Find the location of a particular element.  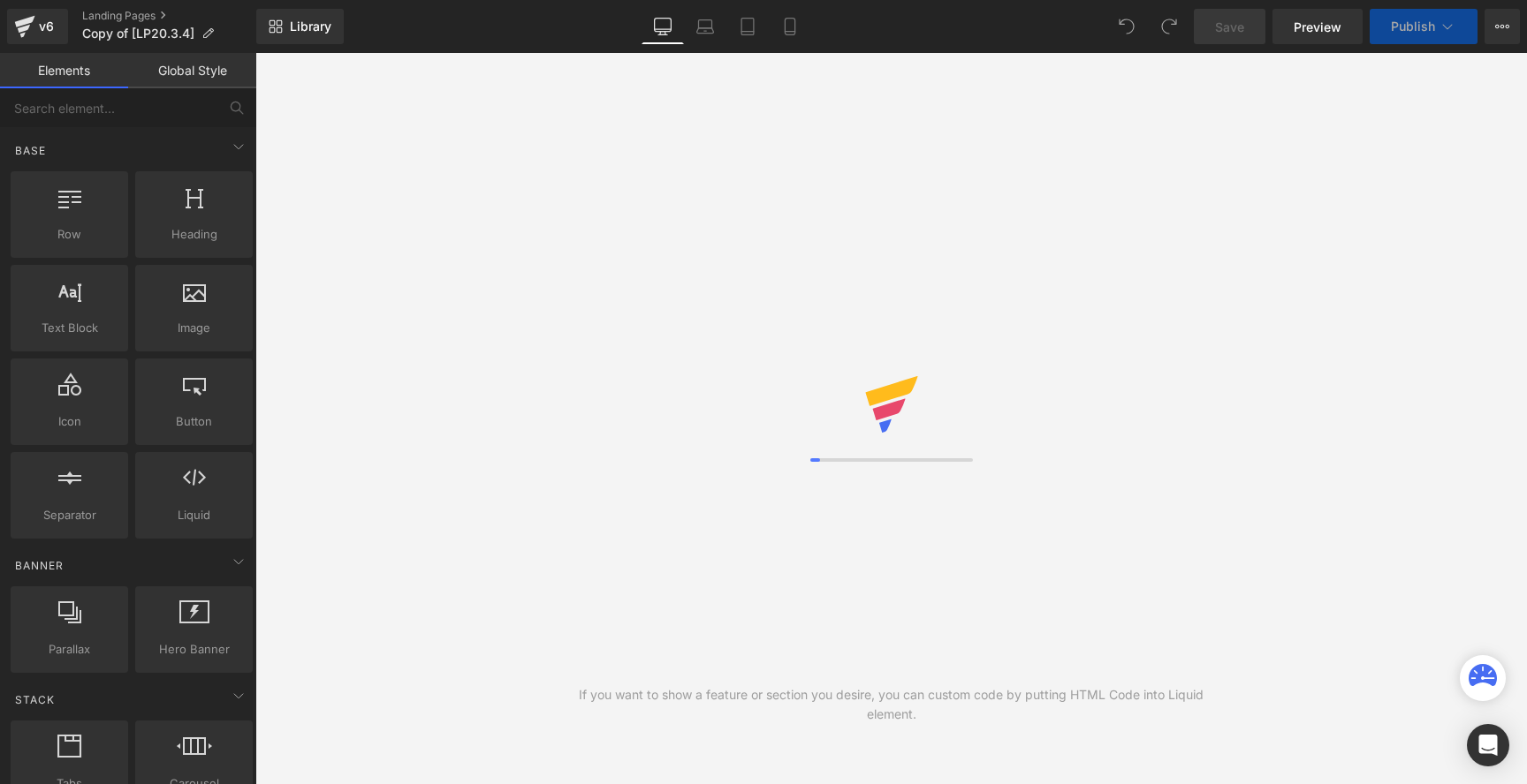

span: Liquid is located at coordinates (194, 515).